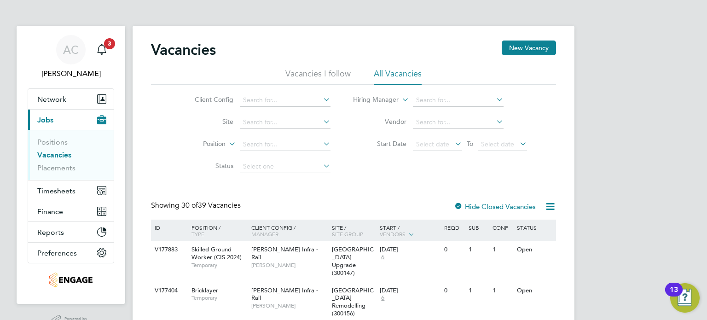 This screenshot has width=707, height=320. What do you see at coordinates (71, 165) in the screenshot?
I see `nav: Main navigation` at bounding box center [71, 165].